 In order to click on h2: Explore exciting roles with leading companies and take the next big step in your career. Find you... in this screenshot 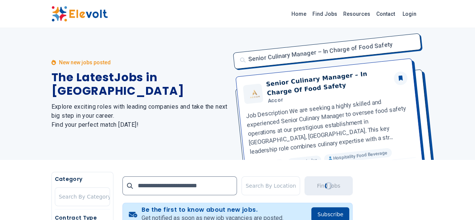, I will do `click(140, 116)`.